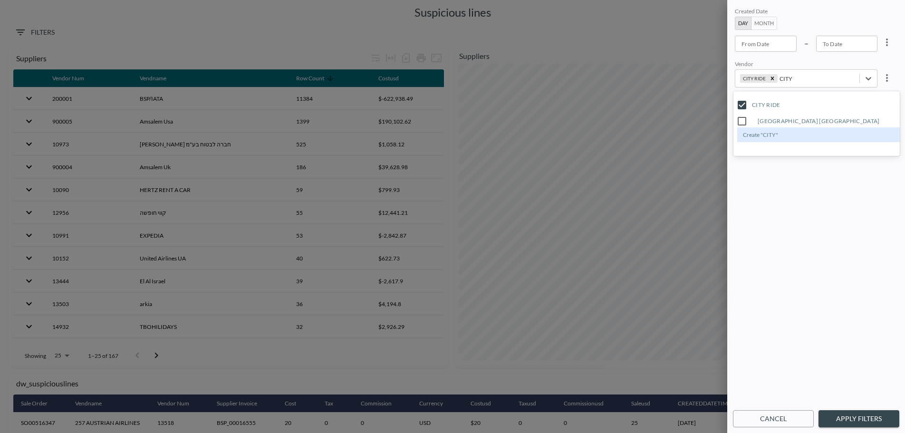  I want to click on button: Day, so click(743, 23).